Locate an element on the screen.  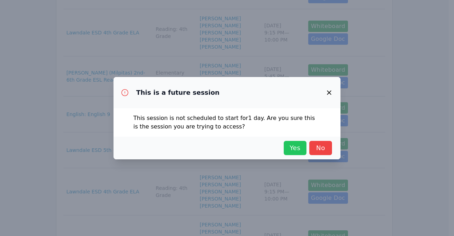
span: No is located at coordinates (320, 148).